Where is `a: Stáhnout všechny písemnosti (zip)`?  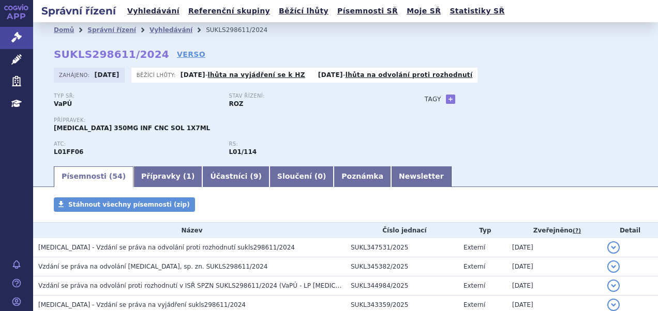 a: Stáhnout všechny písemnosti (zip) is located at coordinates (124, 205).